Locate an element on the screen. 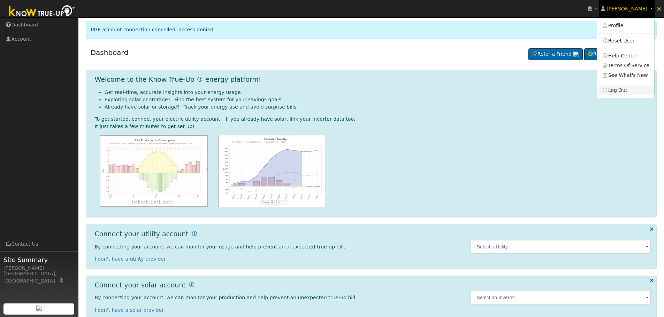  div: To get started, connect your electric utility account. If you already have solar, link your inver... is located at coordinates (373, 119).